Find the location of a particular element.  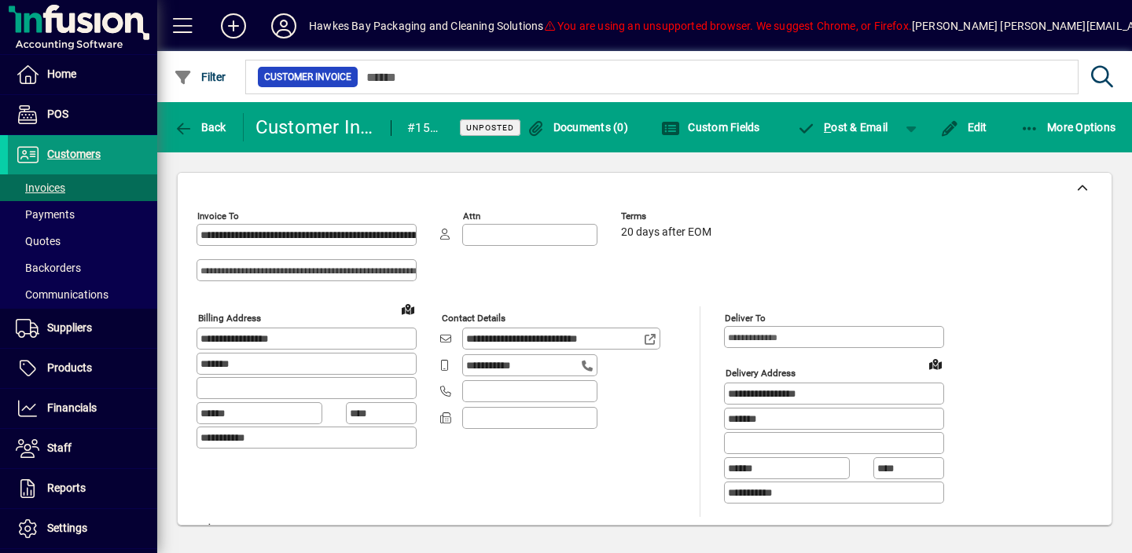

a: Invoices is located at coordinates (83, 188).